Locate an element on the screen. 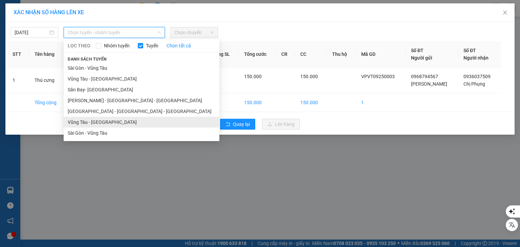 The height and width of the screenshot is (247, 520). a: Chọn tất cả is located at coordinates (179, 46).